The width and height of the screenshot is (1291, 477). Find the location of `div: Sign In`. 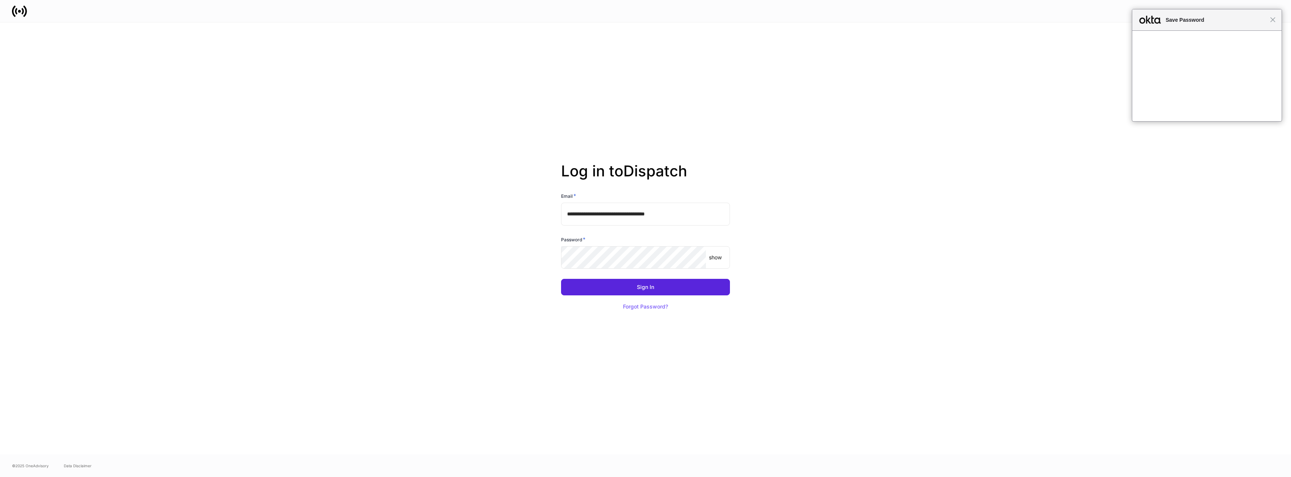

div: Sign In is located at coordinates (646, 287).